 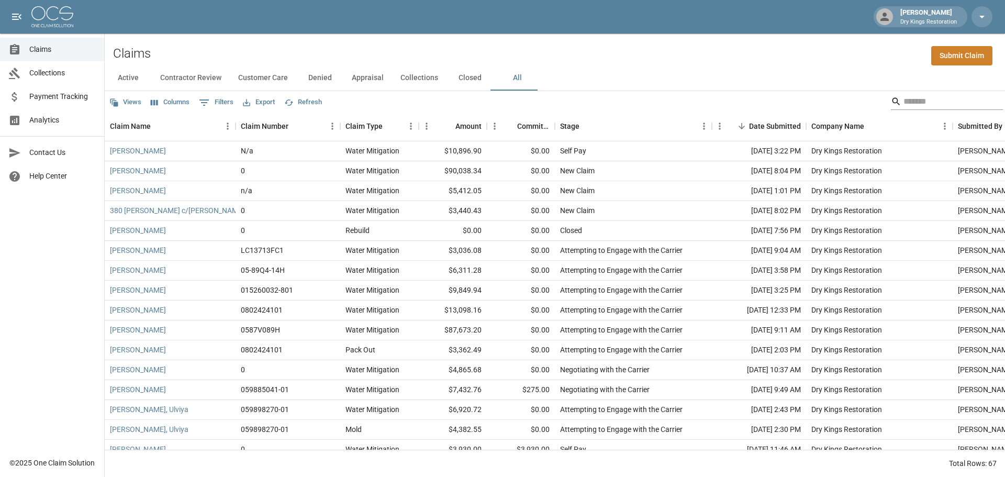 I want to click on button: Collections, so click(x=419, y=78).